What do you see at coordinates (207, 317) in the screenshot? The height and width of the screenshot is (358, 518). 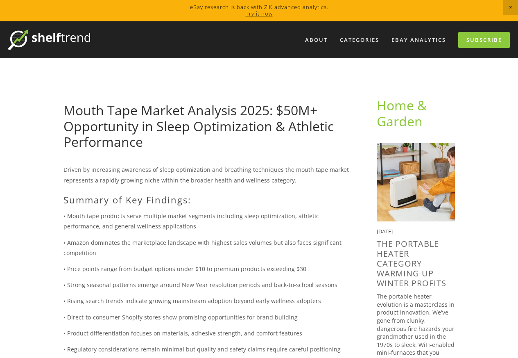 I see `p: • Direct-to-consumer Shopify stores show promising opportunities for brand building` at bounding box center [207, 317].